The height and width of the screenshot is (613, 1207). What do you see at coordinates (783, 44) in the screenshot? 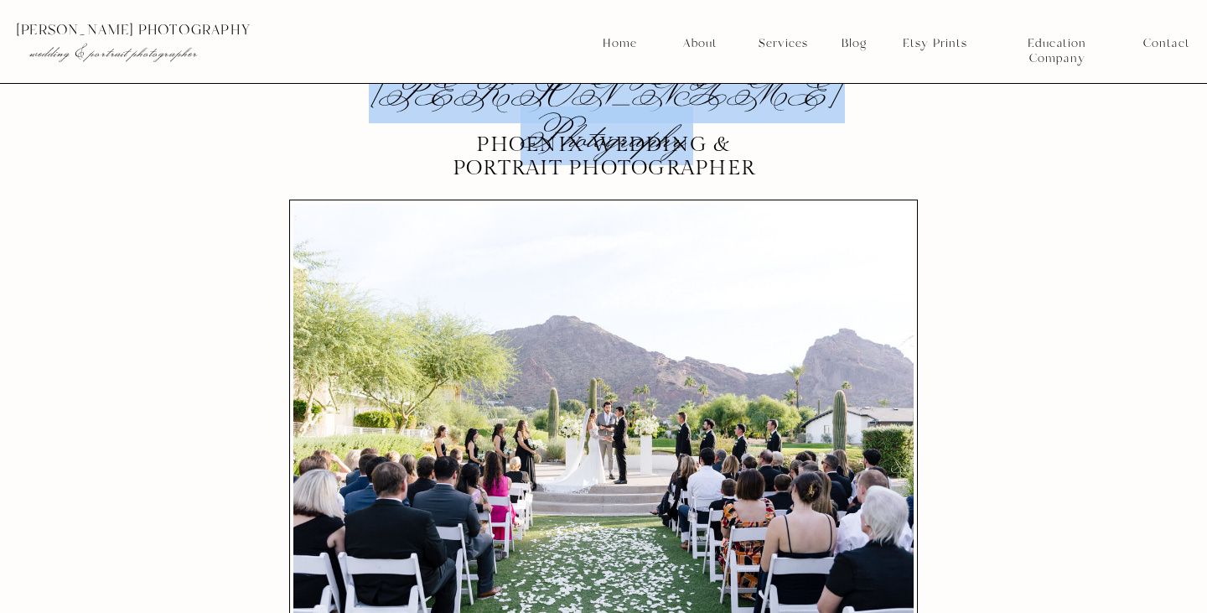
I see `nav: Services` at bounding box center [783, 44].